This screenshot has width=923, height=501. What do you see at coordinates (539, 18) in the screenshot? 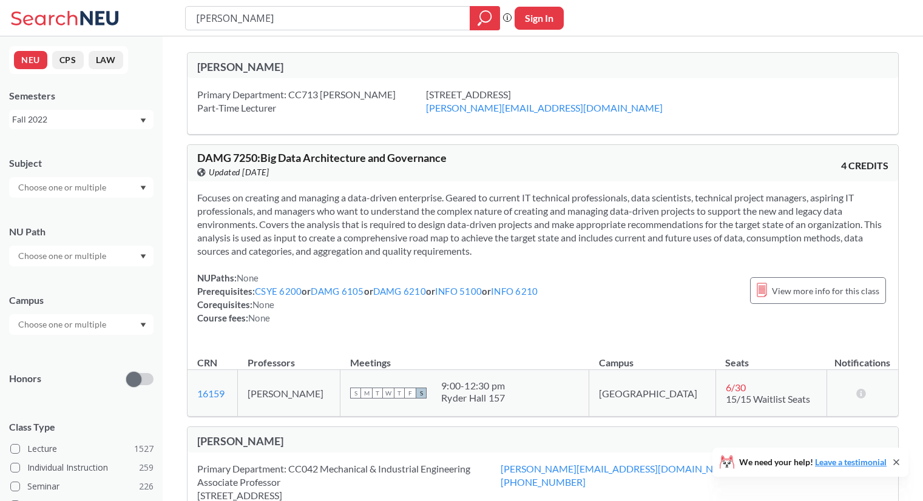
I see `button: Sign In` at bounding box center [539, 18].